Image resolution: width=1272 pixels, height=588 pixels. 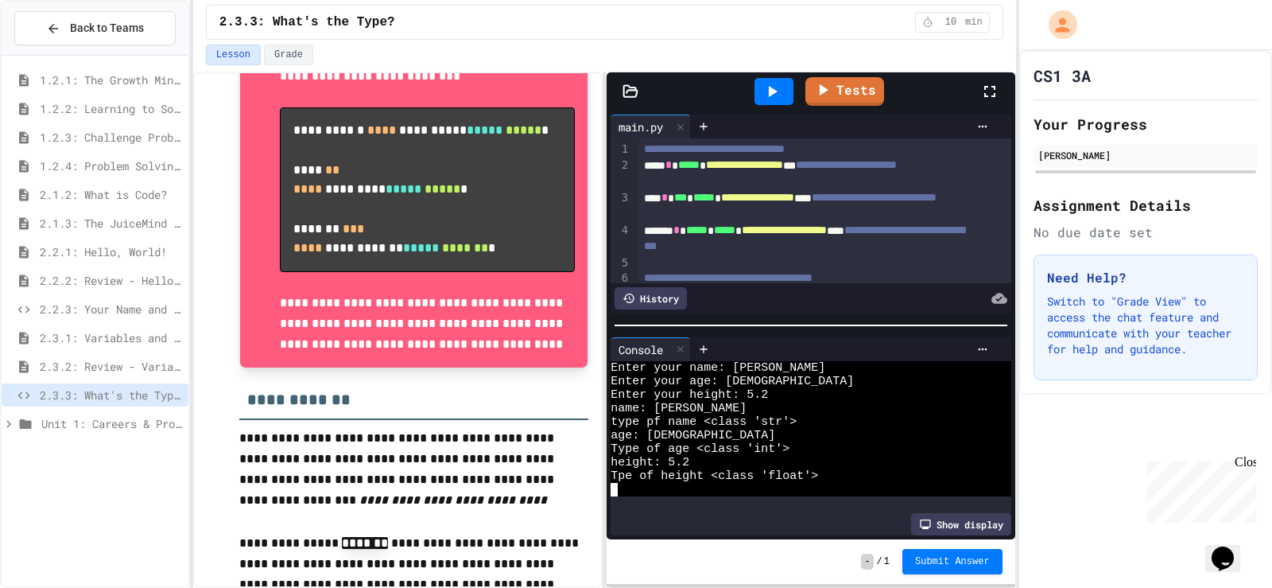 I want to click on span: 2.2.1: Hello, World!, so click(x=111, y=251).